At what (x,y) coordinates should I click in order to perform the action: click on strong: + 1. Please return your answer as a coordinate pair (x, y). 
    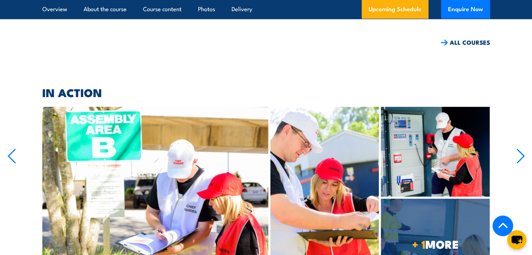
    Looking at the image, I should click on (419, 244).